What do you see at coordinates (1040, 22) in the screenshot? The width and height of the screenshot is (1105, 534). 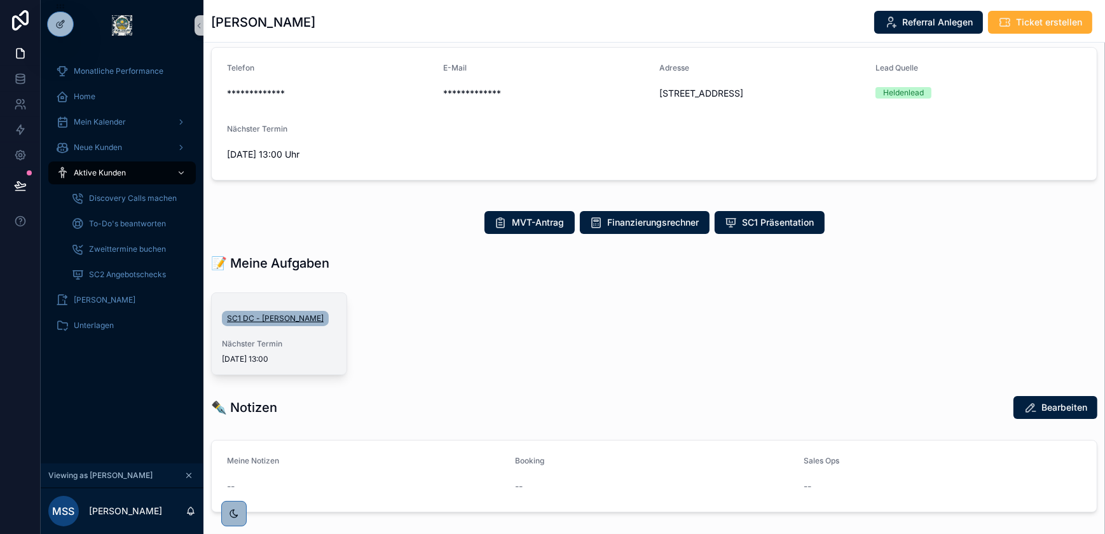 I see `button: Ticket erstellen` at bounding box center [1040, 22].